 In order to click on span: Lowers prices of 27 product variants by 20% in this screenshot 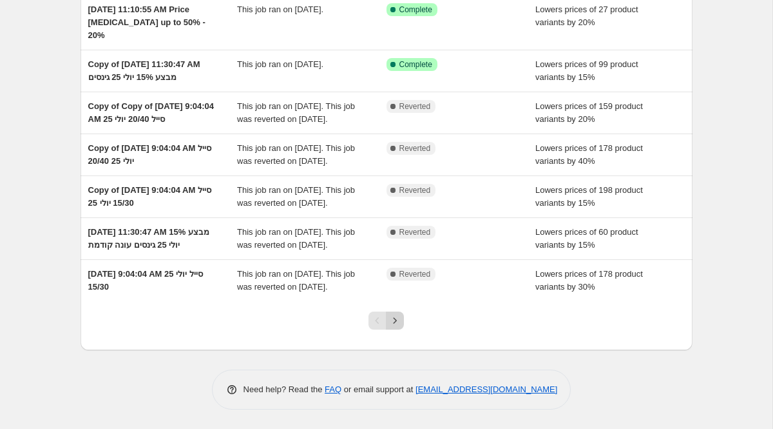, I will do `click(587, 15)`.